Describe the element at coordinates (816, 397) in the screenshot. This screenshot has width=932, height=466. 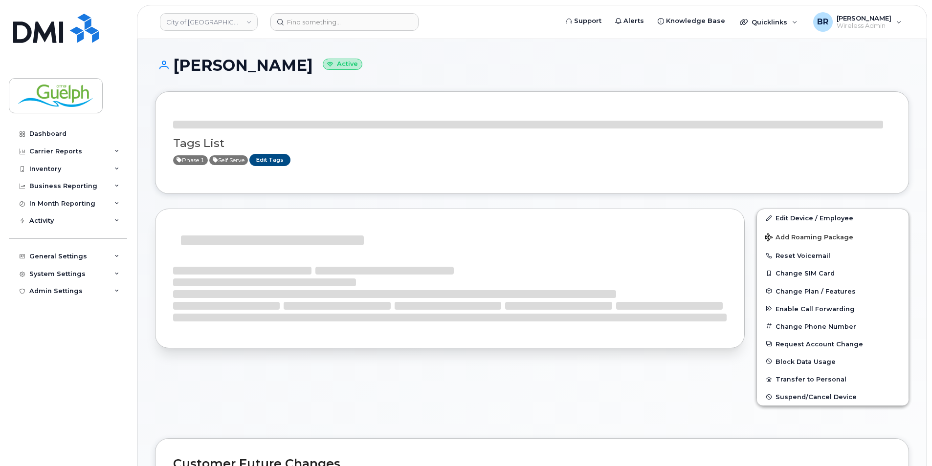
I see `span: Suspend/Cancel Device` at that location.